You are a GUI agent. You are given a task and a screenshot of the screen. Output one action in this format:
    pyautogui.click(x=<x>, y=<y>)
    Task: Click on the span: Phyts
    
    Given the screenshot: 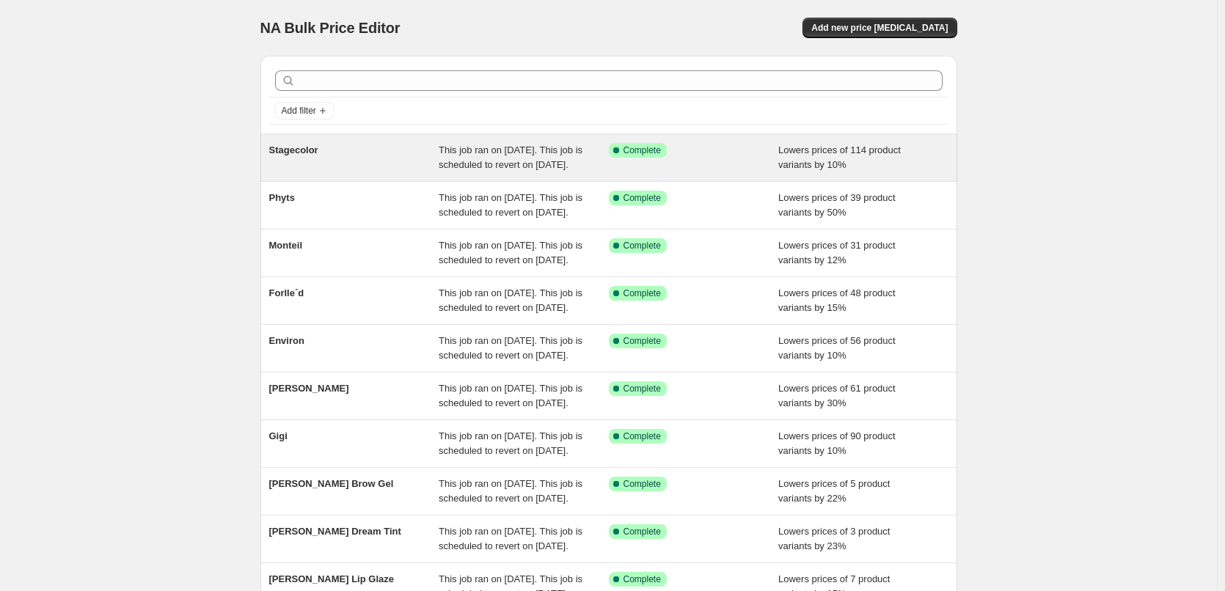 What is the action you would take?
    pyautogui.click(x=282, y=197)
    